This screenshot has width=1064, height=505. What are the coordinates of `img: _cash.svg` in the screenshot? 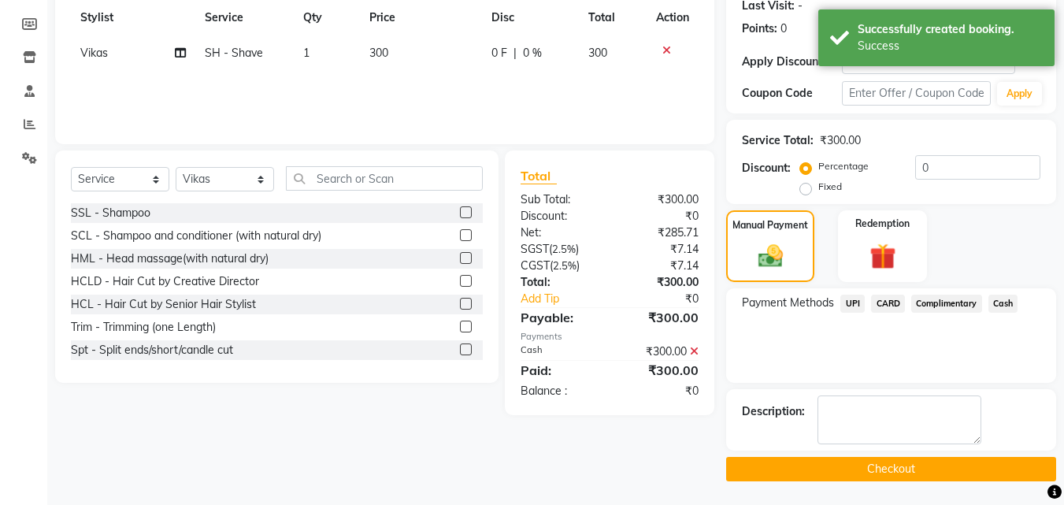 It's located at (770, 256).